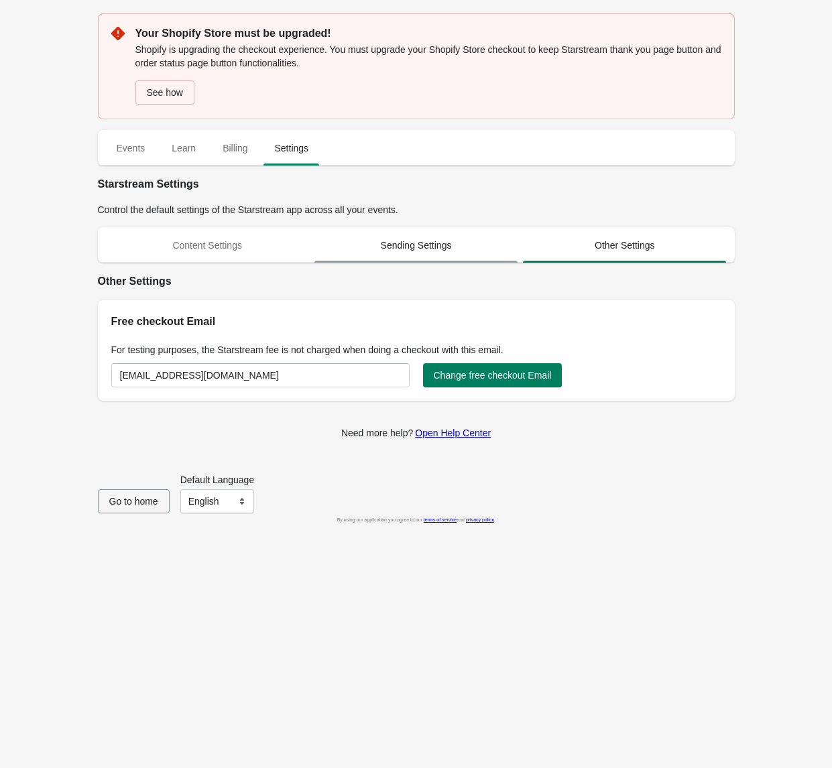 The image size is (832, 768). I want to click on div: Shopify is upgrading the checkout experience. You must upgrade your Shopify Store checkout to kee..., so click(428, 74).